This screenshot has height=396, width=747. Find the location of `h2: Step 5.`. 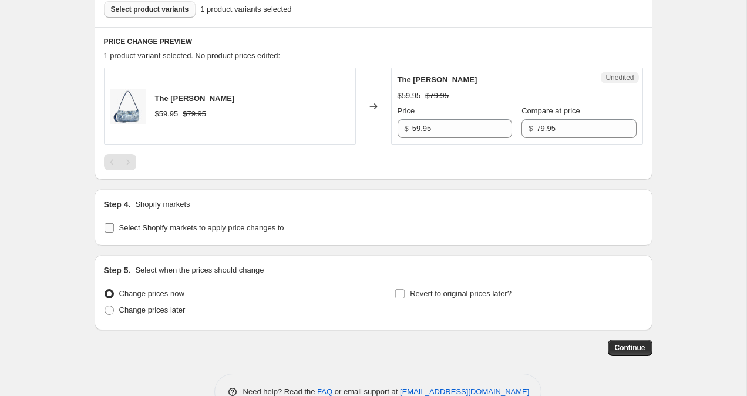

h2: Step 5. is located at coordinates (117, 270).